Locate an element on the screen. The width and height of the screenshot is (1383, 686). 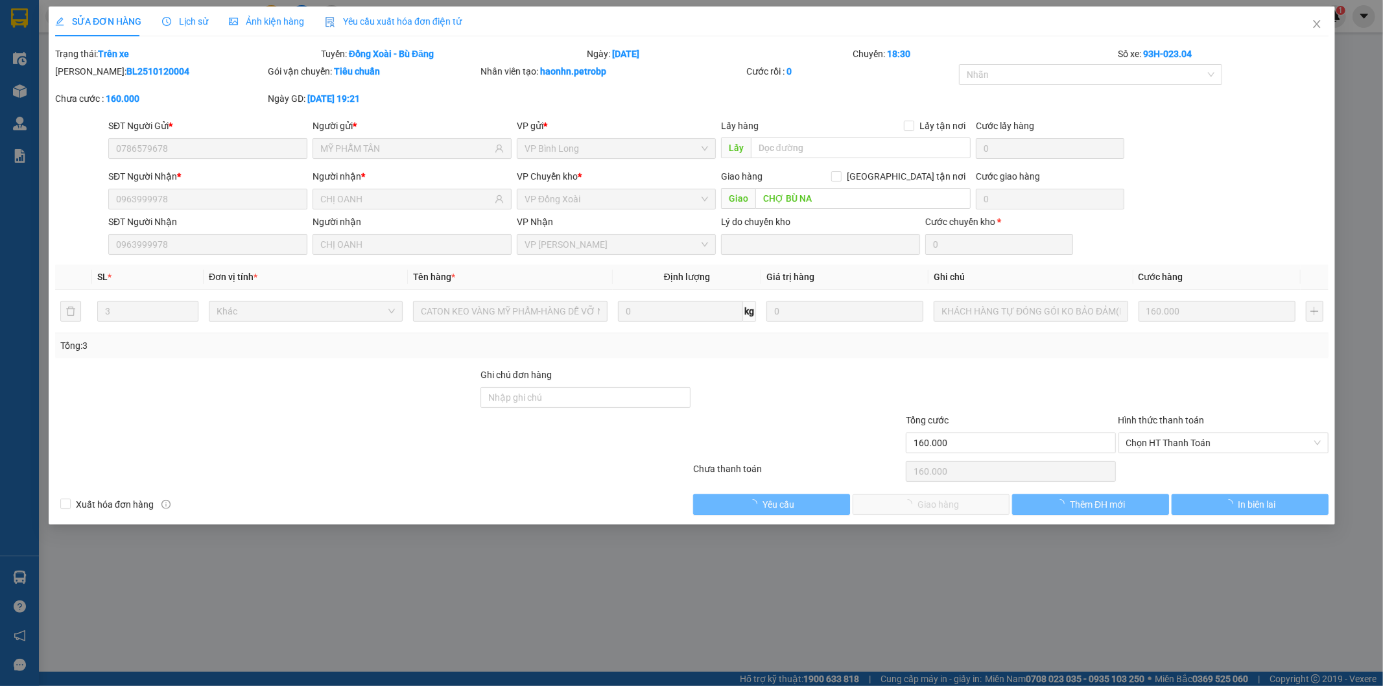
div: Cước chuyển kho is located at coordinates (999, 222).